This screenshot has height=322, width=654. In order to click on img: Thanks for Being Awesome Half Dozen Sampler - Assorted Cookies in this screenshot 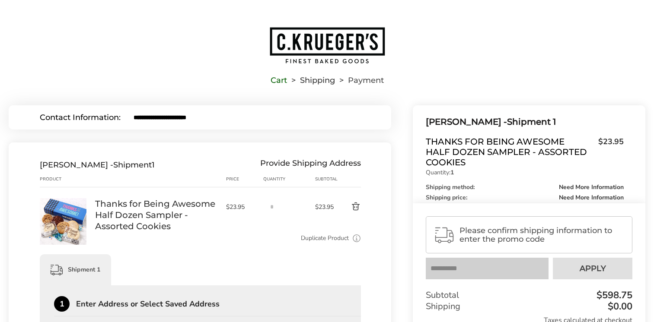, I will do `click(63, 222)`.